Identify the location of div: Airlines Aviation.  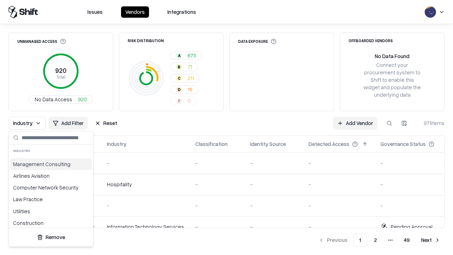
(51, 175).